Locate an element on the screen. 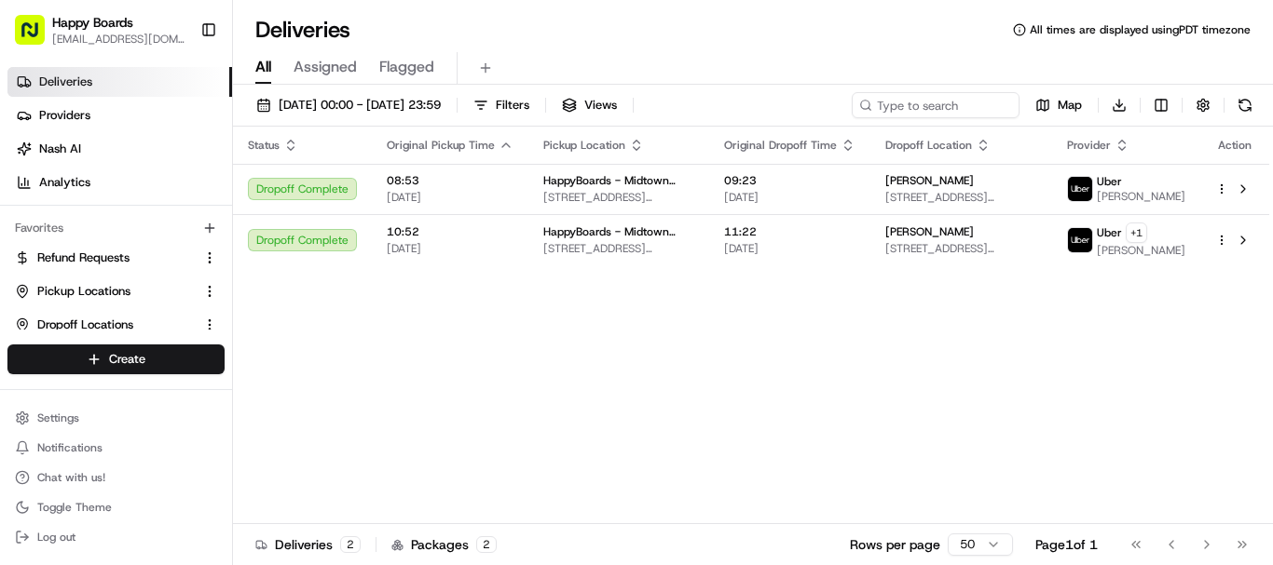 This screenshot has width=1273, height=565. span: Views is located at coordinates (600, 105).